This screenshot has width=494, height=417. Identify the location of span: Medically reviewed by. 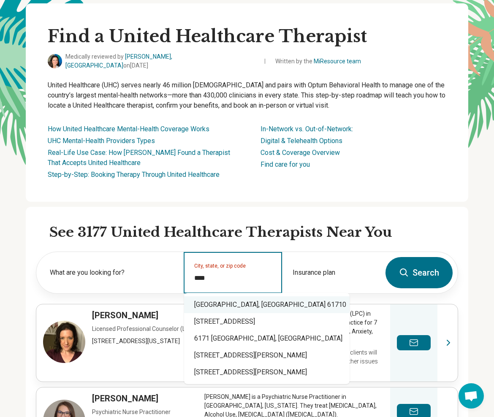
(161, 61).